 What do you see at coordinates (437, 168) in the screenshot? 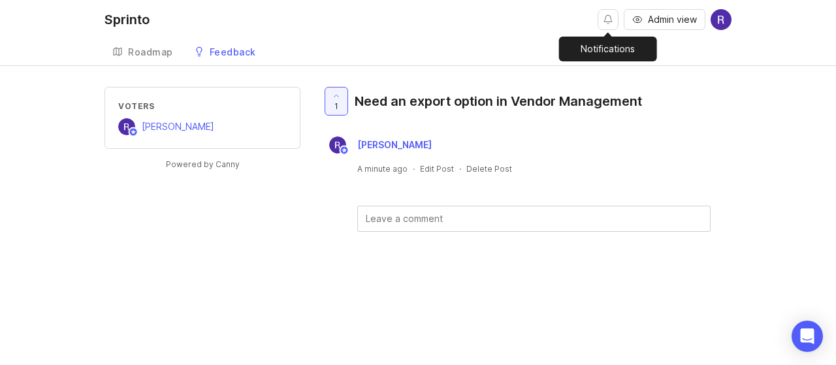
I see `div: Edit Post` at bounding box center [437, 168].